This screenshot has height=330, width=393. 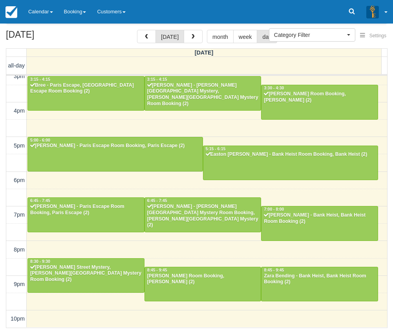 What do you see at coordinates (19, 180) in the screenshot?
I see `span: 6pm` at bounding box center [19, 180].